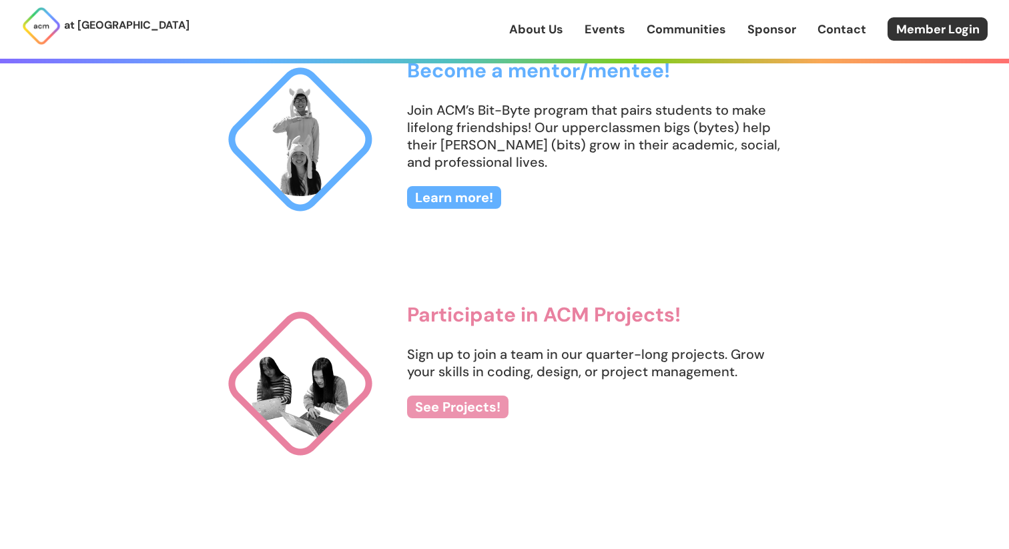 This screenshot has width=1009, height=549. What do you see at coordinates (598, 363) in the screenshot?
I see `p: Sign up to join a team in our quarter-long projects. Grow your skills in coding, design, or proje...` at bounding box center [598, 363].